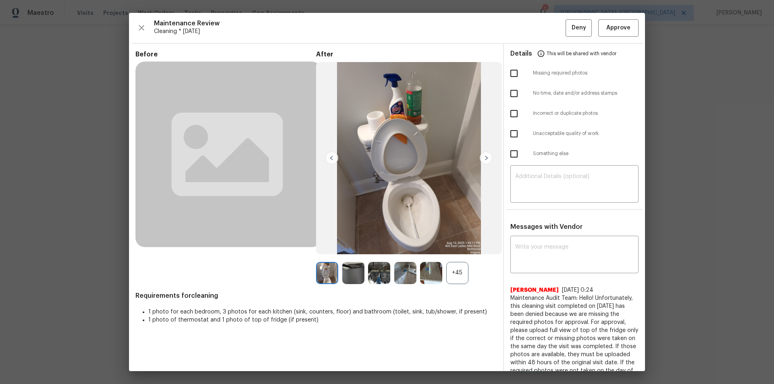 The width and height of the screenshot is (774, 384). Describe the element at coordinates (522, 54) in the screenshot. I see `span: Details` at that location.